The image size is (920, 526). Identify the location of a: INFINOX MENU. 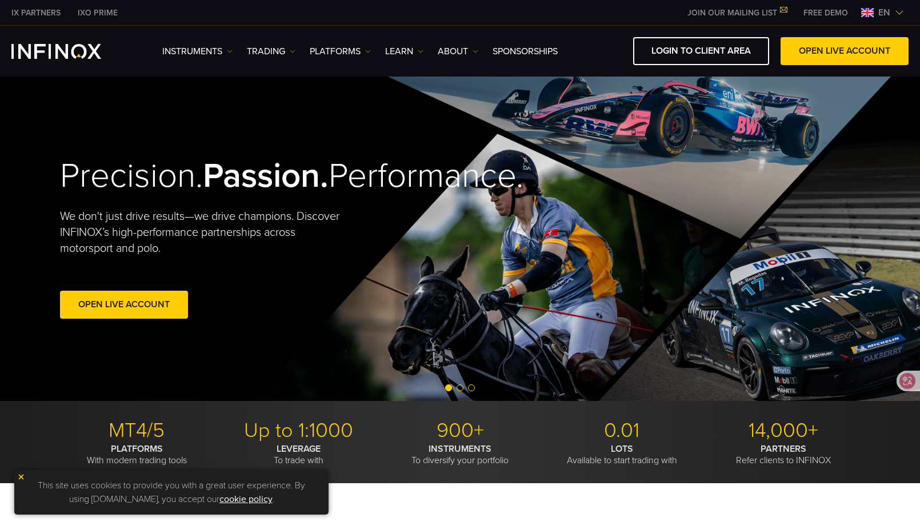
(825, 13).